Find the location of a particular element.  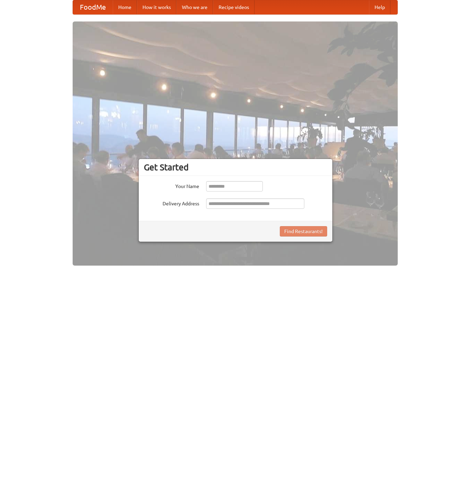

a: Who we are is located at coordinates (195, 7).